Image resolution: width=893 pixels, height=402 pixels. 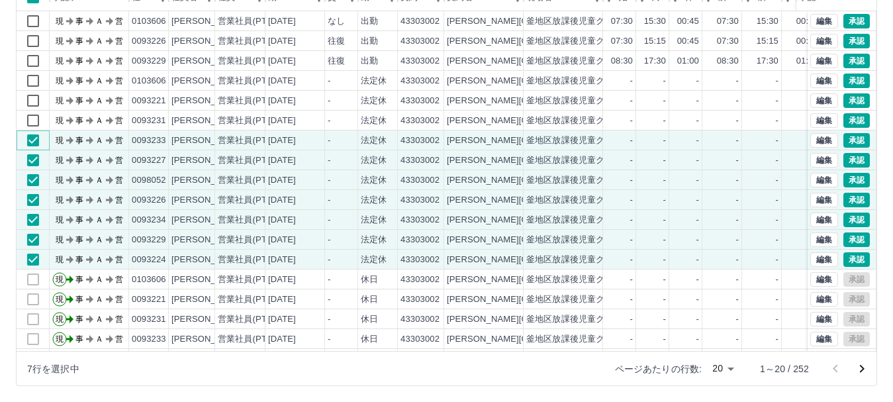 What do you see at coordinates (806, 61) in the screenshot?
I see `div: 01:00` at bounding box center [806, 61].